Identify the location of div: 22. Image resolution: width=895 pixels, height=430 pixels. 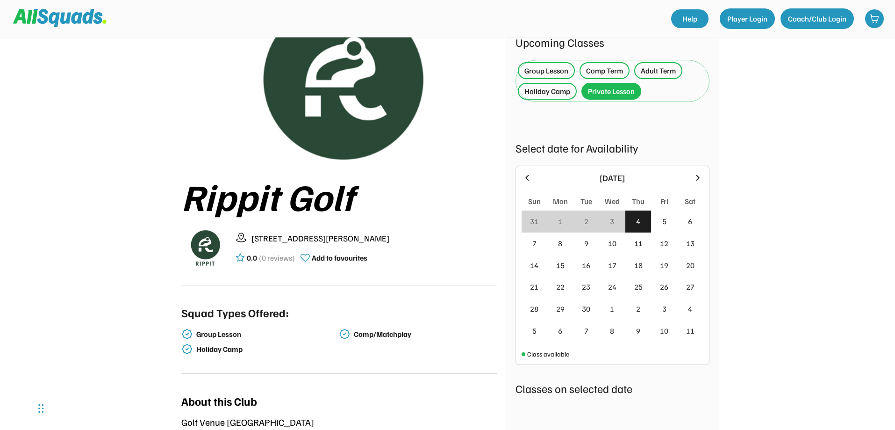
(561, 287).